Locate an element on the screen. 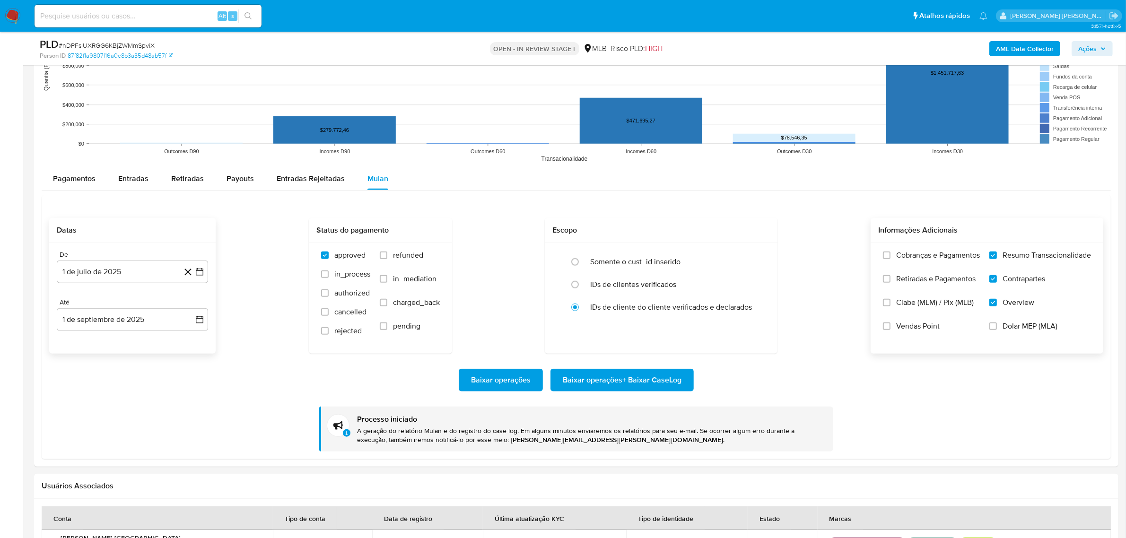 The height and width of the screenshot is (538, 1126). span: Atalhos rápidos is located at coordinates (945, 16).